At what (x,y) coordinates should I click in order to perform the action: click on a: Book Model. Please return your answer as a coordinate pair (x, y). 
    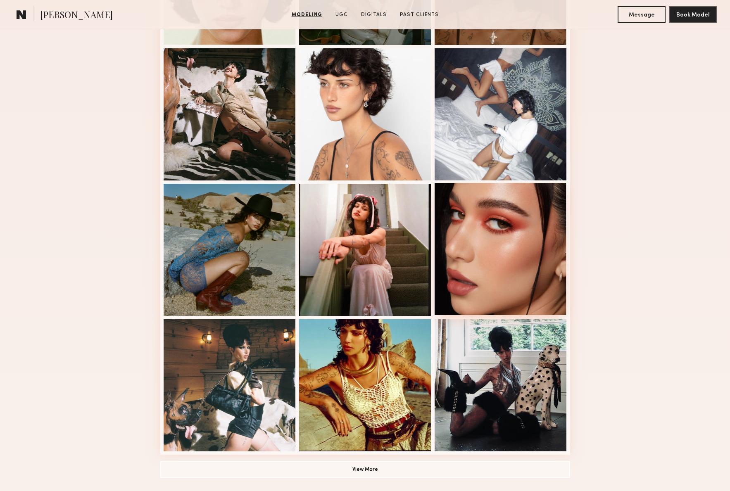
    Looking at the image, I should click on (693, 14).